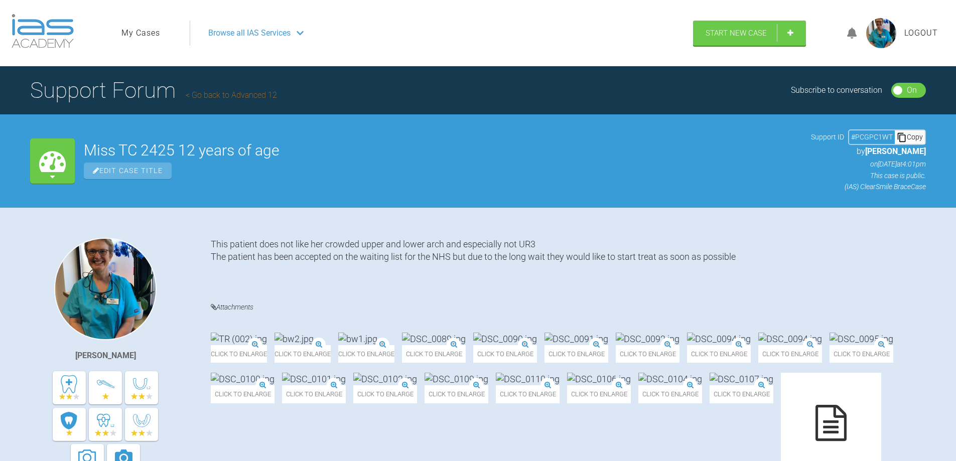 This screenshot has height=461, width=956. Describe the element at coordinates (871, 137) in the screenshot. I see `div: # PCGPC1WT` at that location.